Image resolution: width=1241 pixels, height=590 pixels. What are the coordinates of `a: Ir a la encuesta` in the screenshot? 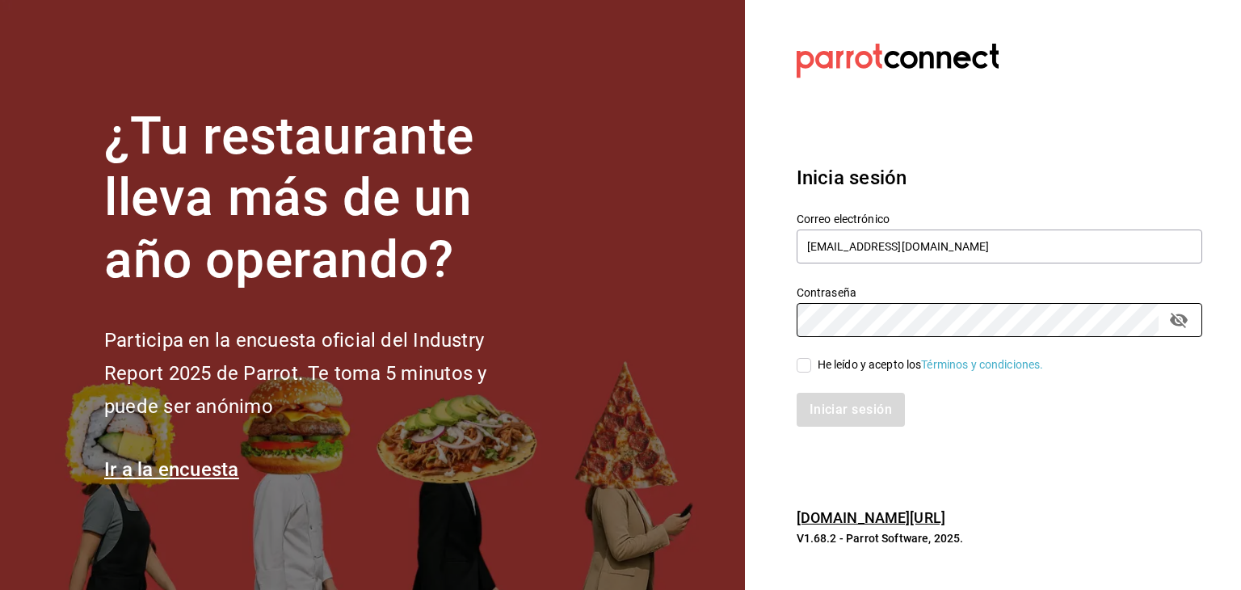 It's located at (171, 470).